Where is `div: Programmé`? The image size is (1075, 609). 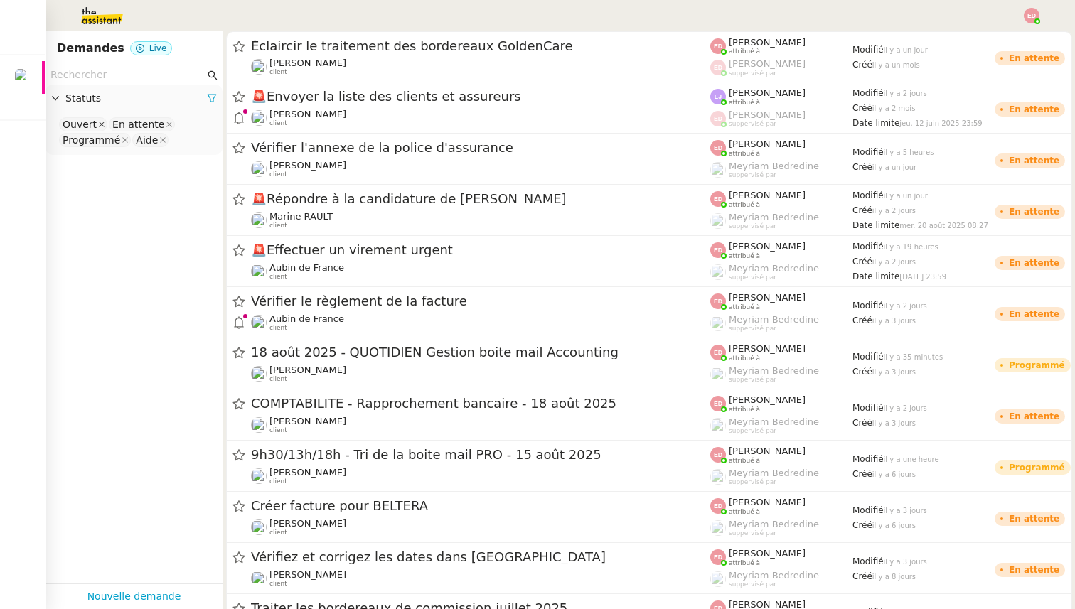
div: Programmé is located at coordinates (91, 140).